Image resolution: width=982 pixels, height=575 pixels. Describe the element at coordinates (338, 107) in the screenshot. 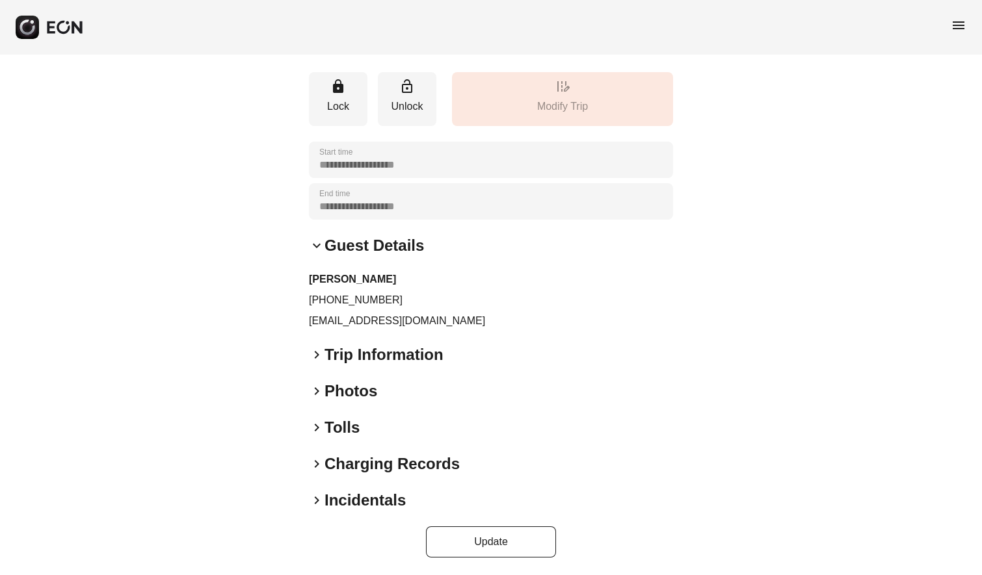

I see `p: Lock` at that location.